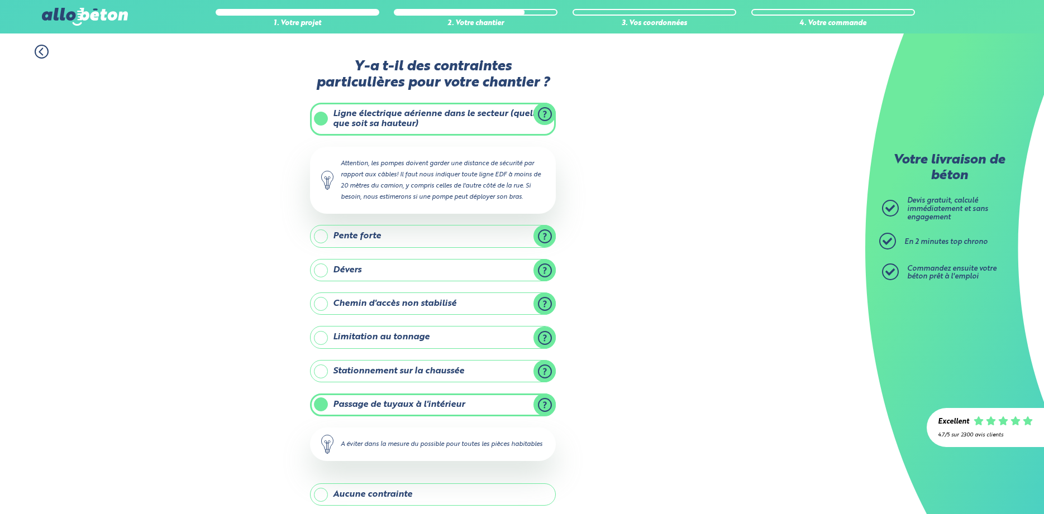 This screenshot has height=514, width=1044. I want to click on label: Aucune contrainte, so click(433, 495).